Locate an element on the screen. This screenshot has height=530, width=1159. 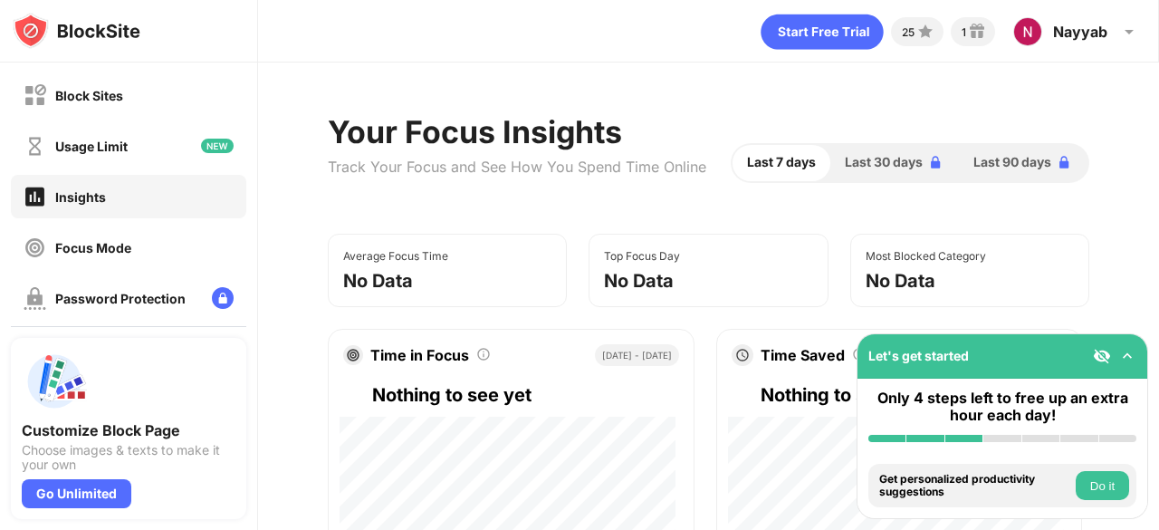
img: reward-small.svg is located at coordinates (977, 32).